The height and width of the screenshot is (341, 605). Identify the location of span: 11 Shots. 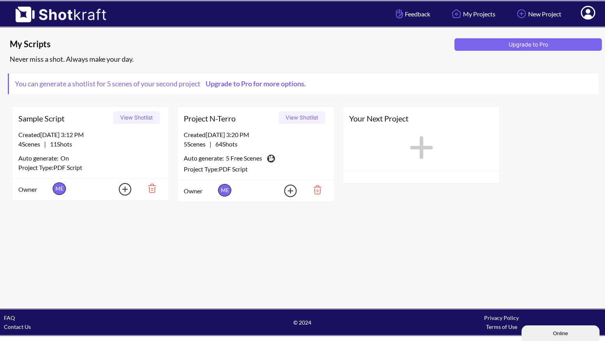
(59, 144).